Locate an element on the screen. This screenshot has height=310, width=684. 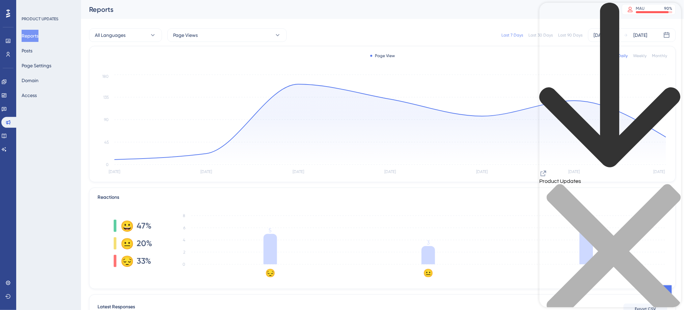
span: Need Help? is located at coordinates (29, 6).